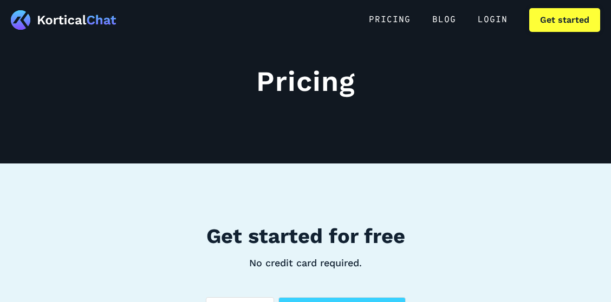 The width and height of the screenshot is (611, 302). I want to click on a: Login, so click(492, 20).